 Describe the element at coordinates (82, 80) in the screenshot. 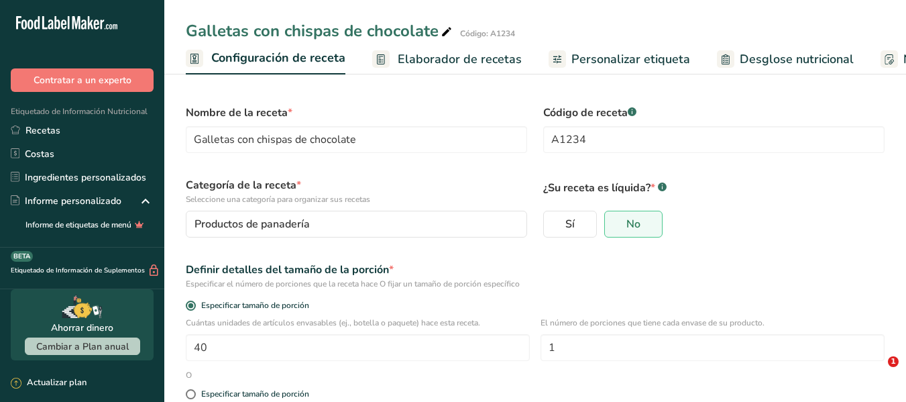

I see `button: Contratar a un experto` at that location.